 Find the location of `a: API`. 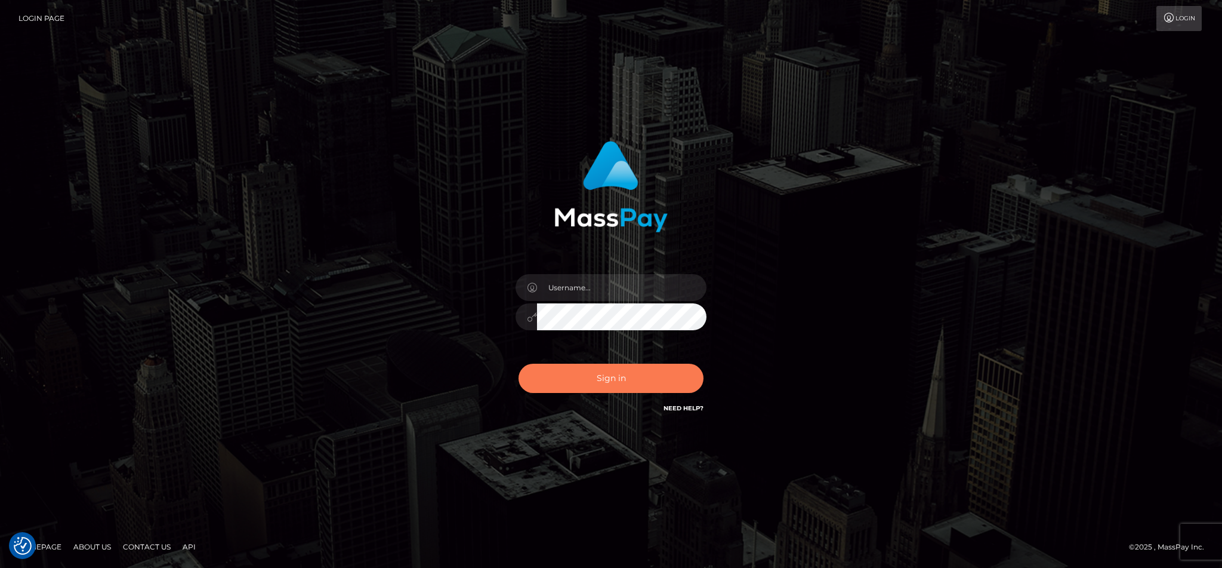

a: API is located at coordinates (189, 546).